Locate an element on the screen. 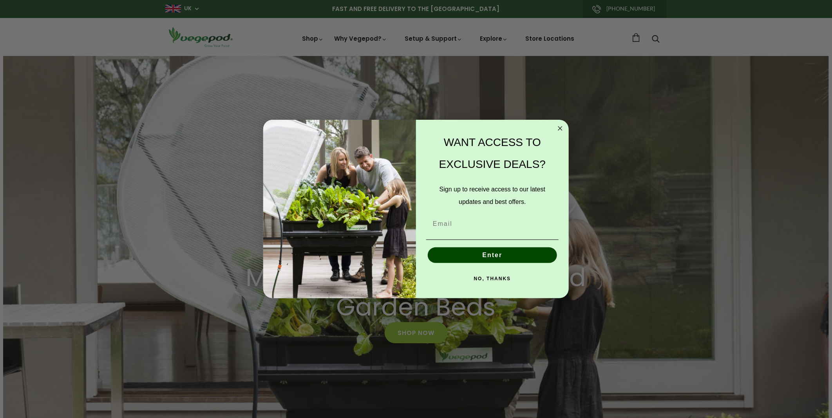 Image resolution: width=832 pixels, height=418 pixels. input: Email is located at coordinates (492, 224).